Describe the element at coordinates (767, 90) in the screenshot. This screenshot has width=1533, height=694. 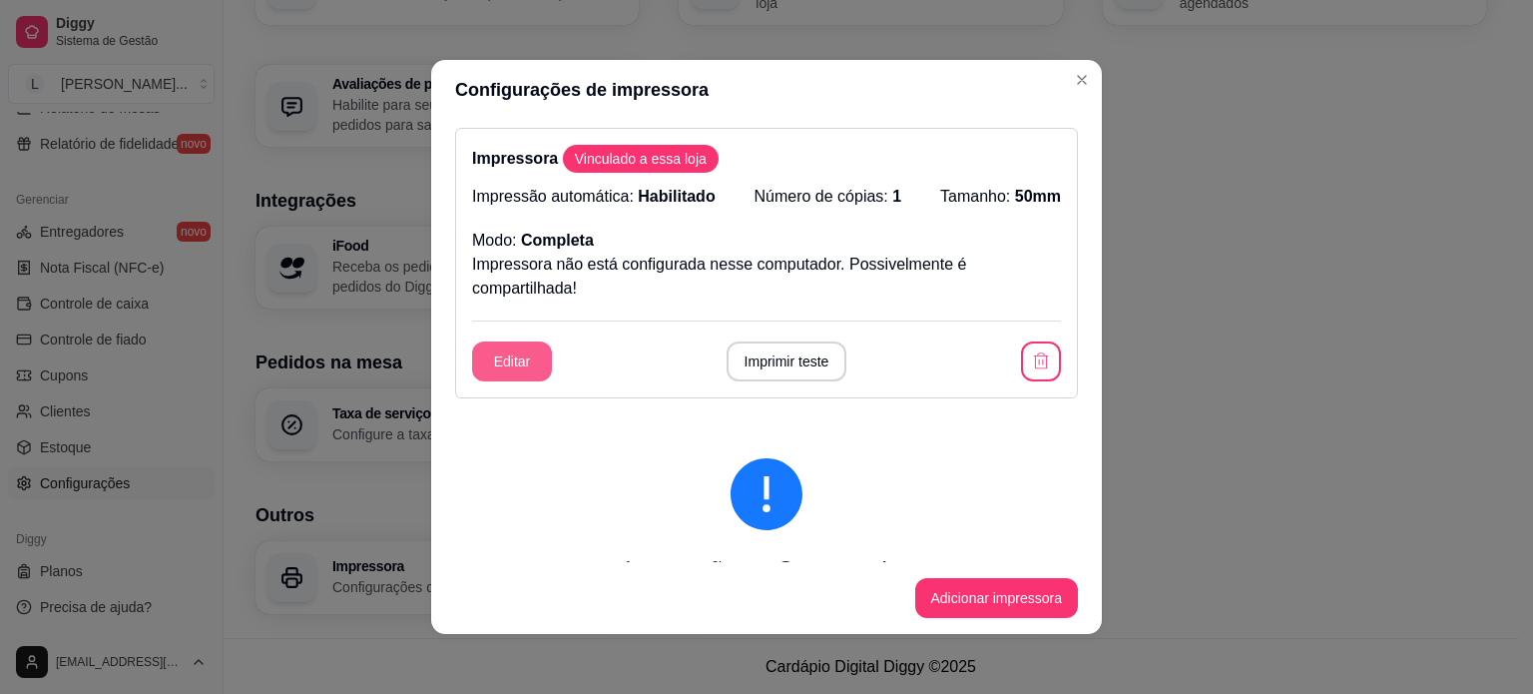
I see `header: Configurações de impressora` at that location.